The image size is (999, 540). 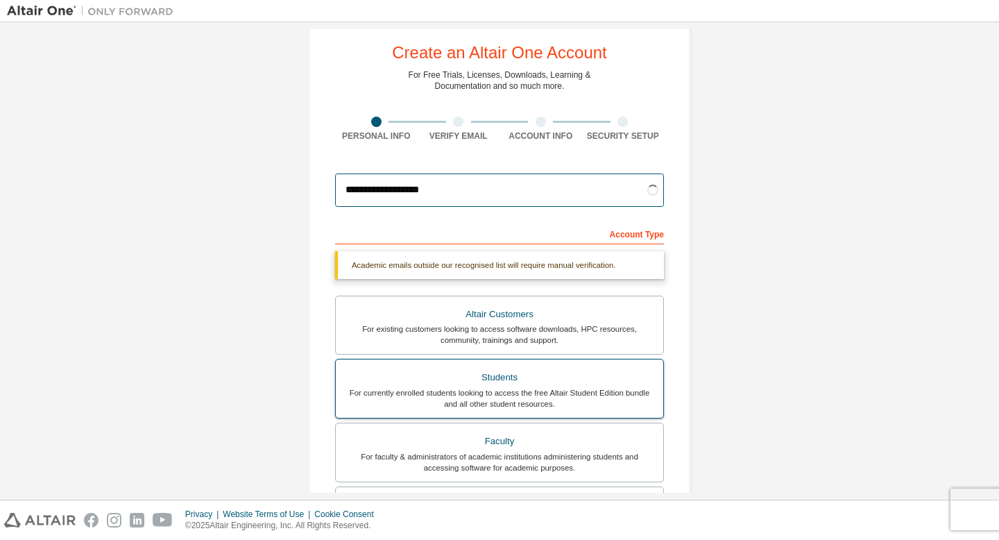 What do you see at coordinates (94, 11) in the screenshot?
I see `img: Altair One` at bounding box center [94, 11].